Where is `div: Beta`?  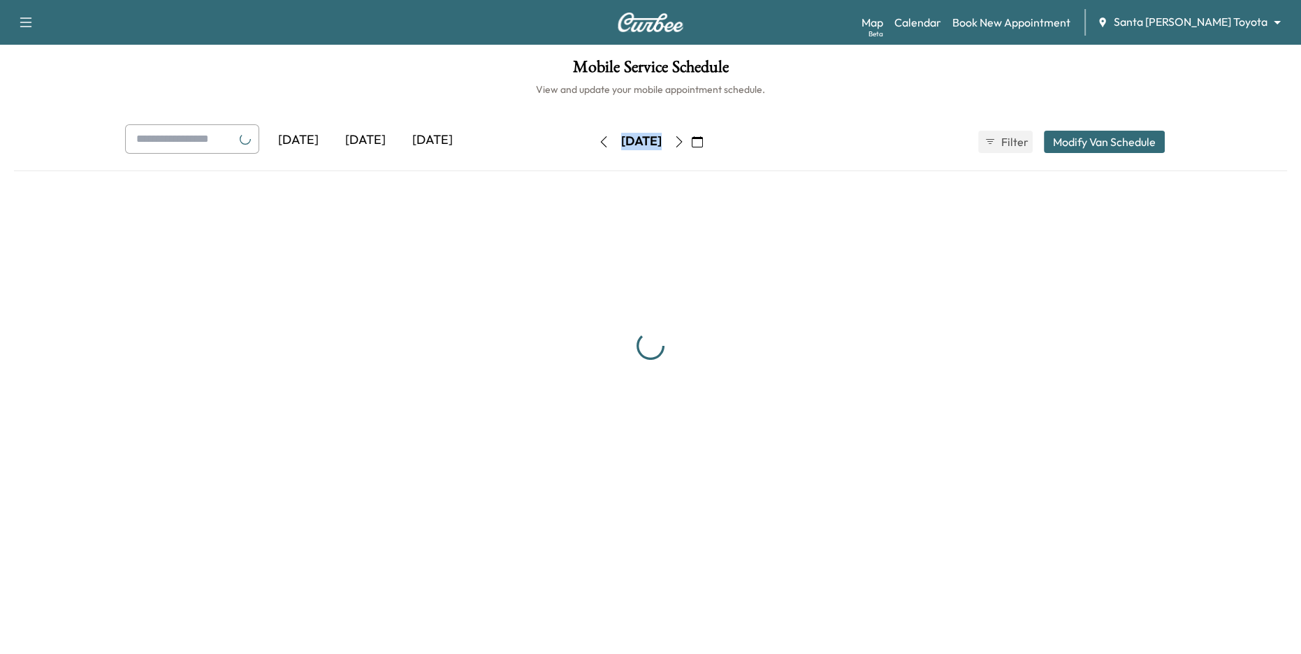
div: Beta is located at coordinates (875, 34).